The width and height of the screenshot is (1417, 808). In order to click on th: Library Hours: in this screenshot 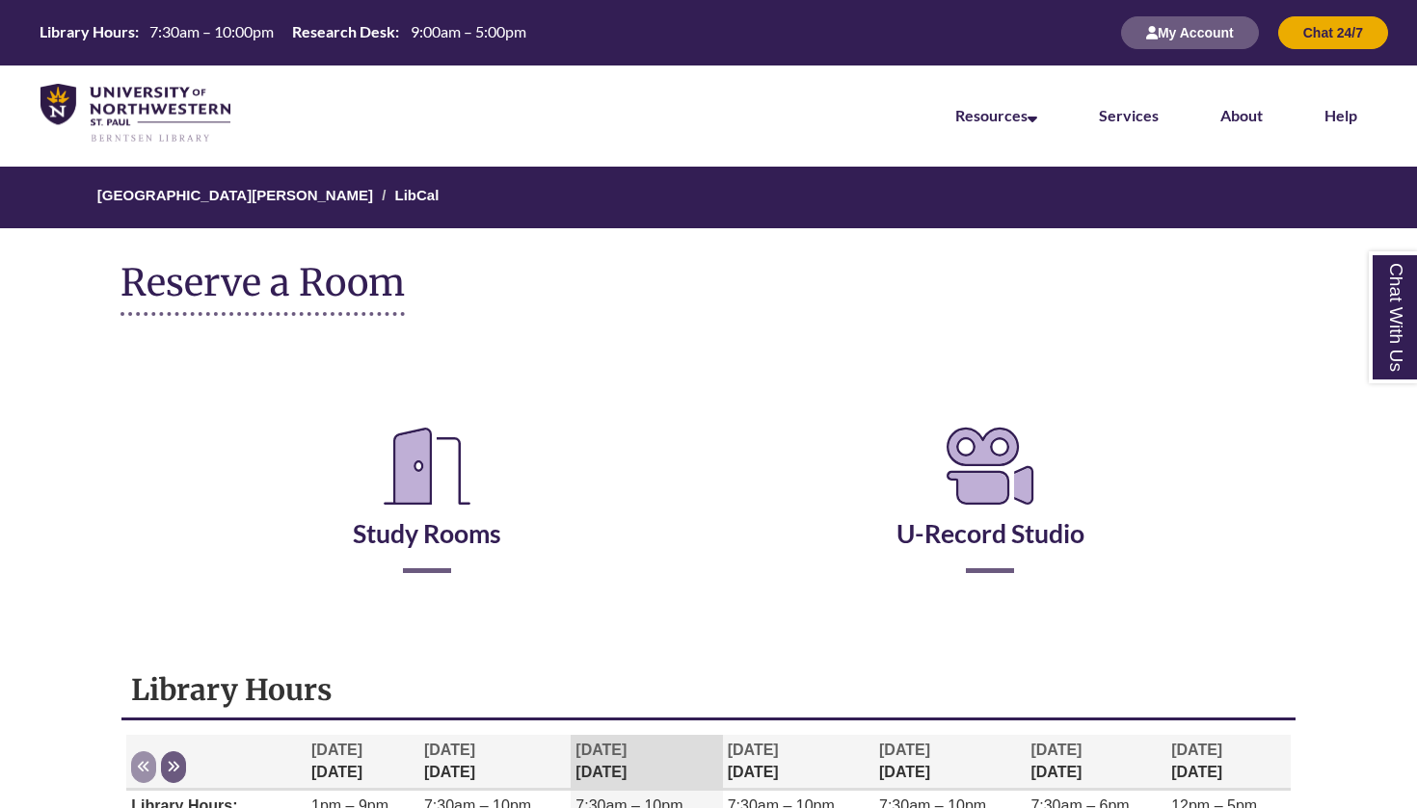, I will do `click(87, 32)`.